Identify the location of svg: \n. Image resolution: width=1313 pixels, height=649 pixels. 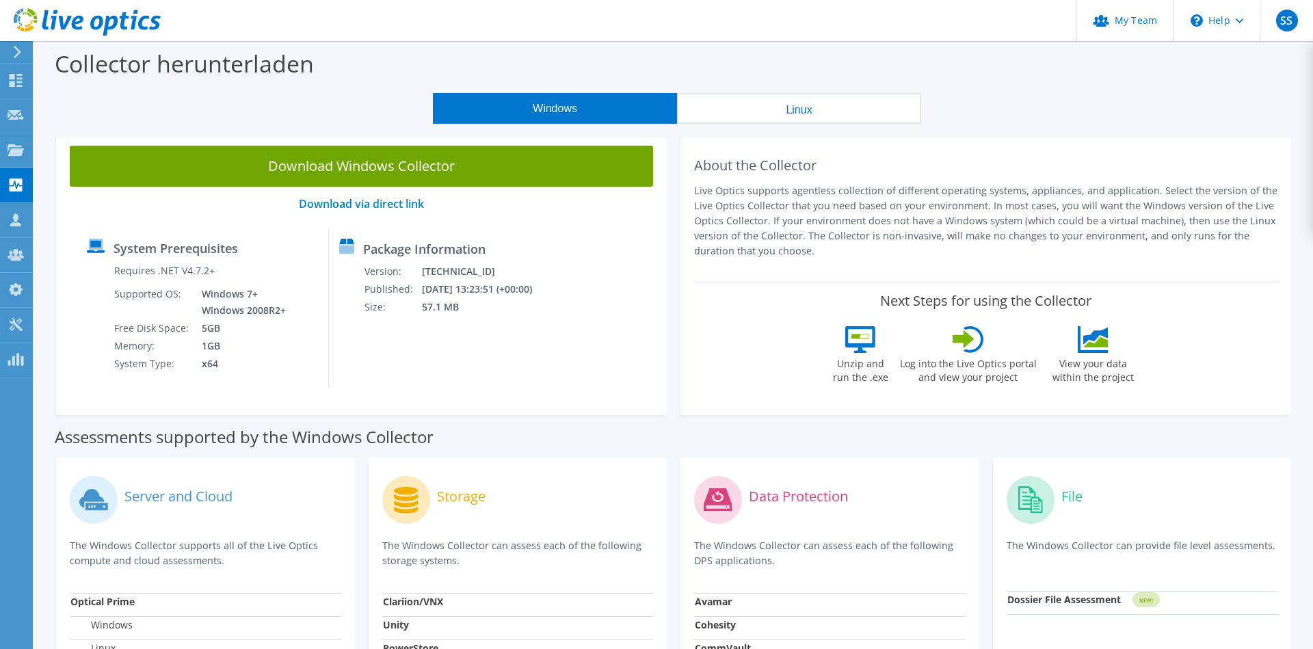
(1196, 21).